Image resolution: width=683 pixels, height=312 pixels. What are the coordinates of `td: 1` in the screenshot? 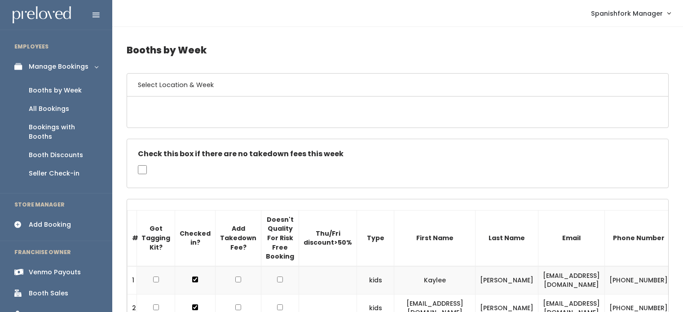 It's located at (132, 280).